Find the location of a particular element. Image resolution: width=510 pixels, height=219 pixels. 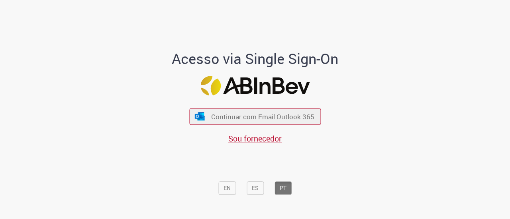

button: EN is located at coordinates (227, 188).